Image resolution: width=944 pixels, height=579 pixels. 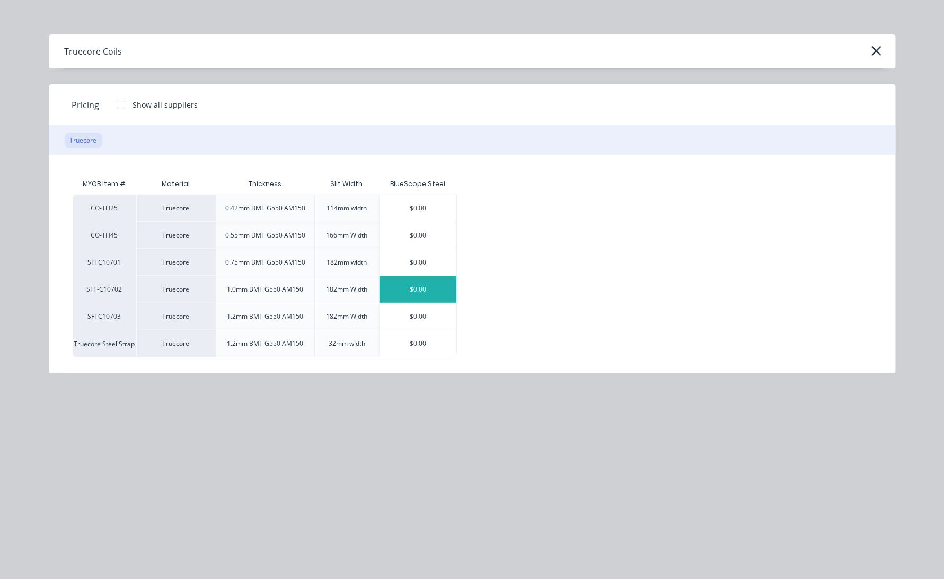 I want to click on div: 0.75mm BMT G550 AM150, so click(x=265, y=262).